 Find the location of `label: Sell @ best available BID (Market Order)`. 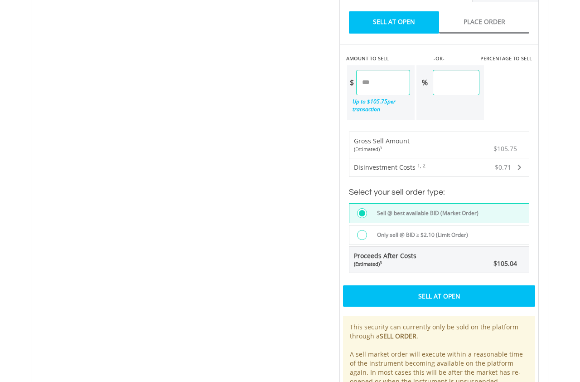

label: Sell @ best available BID (Market Order) is located at coordinates (425, 213).